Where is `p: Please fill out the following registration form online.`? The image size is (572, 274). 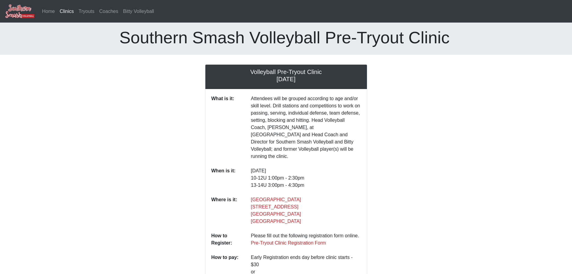 p: Please fill out the following registration form online. is located at coordinates (306, 239).